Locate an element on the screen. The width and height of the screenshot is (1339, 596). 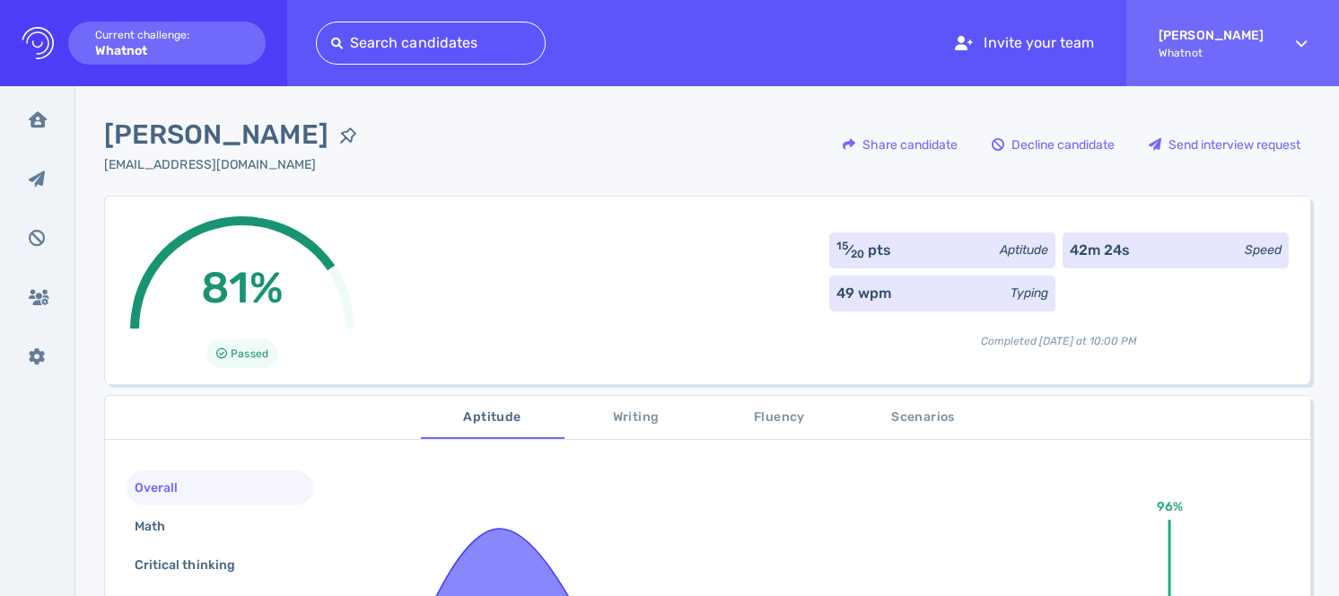
div: Share candidate is located at coordinates (900, 145).